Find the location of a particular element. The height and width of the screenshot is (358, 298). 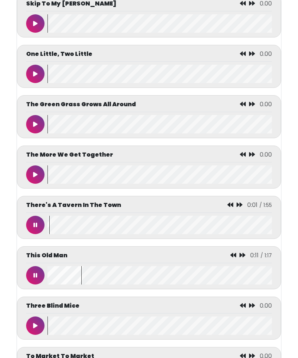

p: The Green Grass Grows All Around is located at coordinates (81, 104).